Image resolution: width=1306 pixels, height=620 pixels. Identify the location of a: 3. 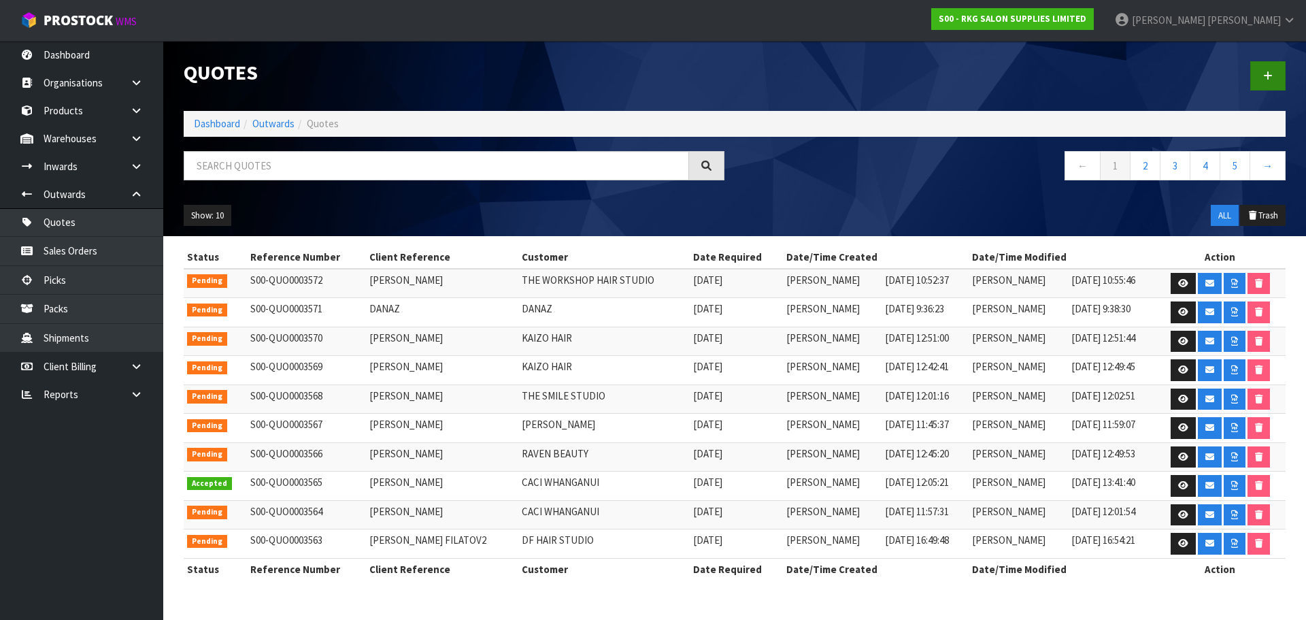
(1175, 165).